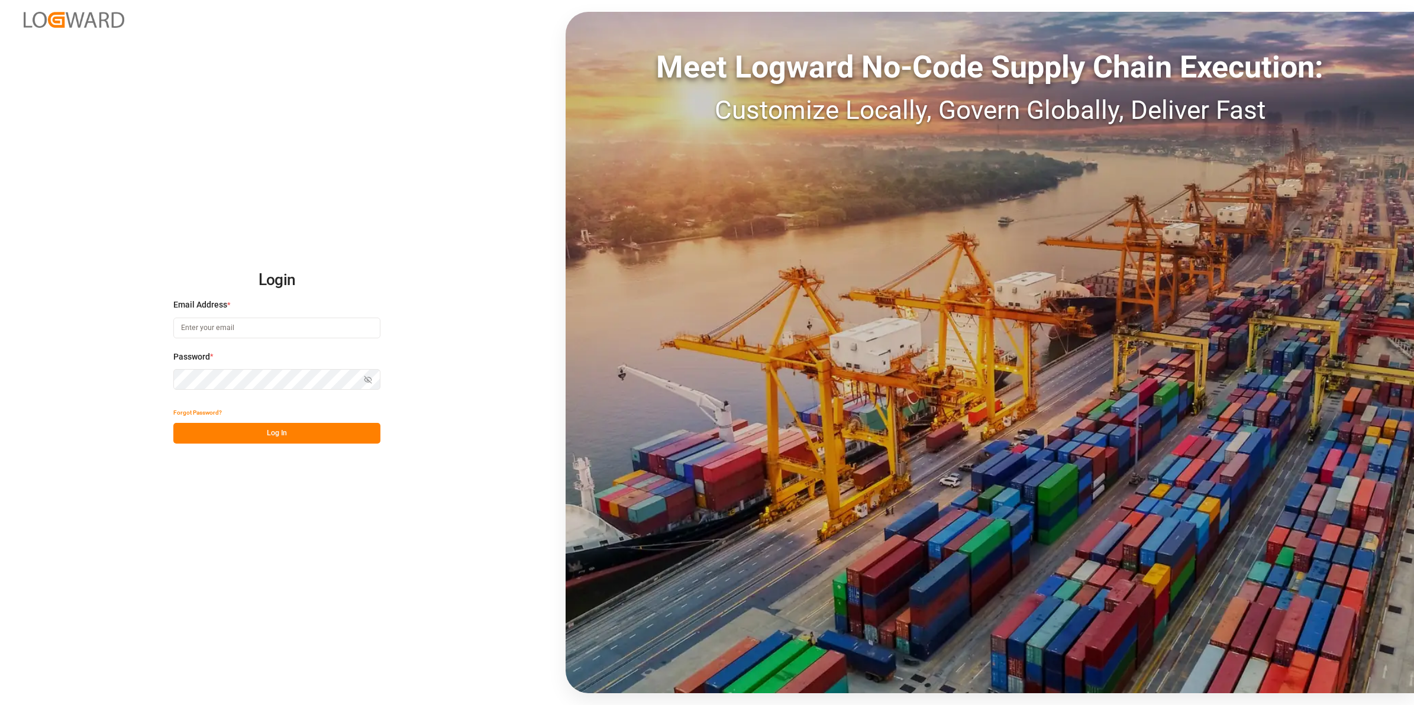 This screenshot has height=705, width=1414. I want to click on span: Email Address, so click(200, 305).